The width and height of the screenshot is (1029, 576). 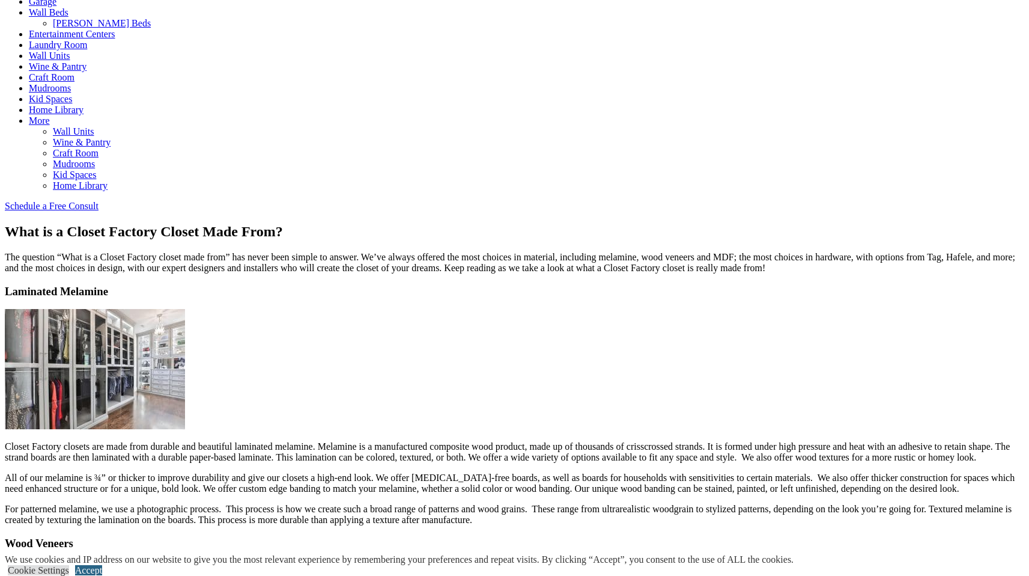 I want to click on h3: Wood Veneers, so click(x=514, y=543).